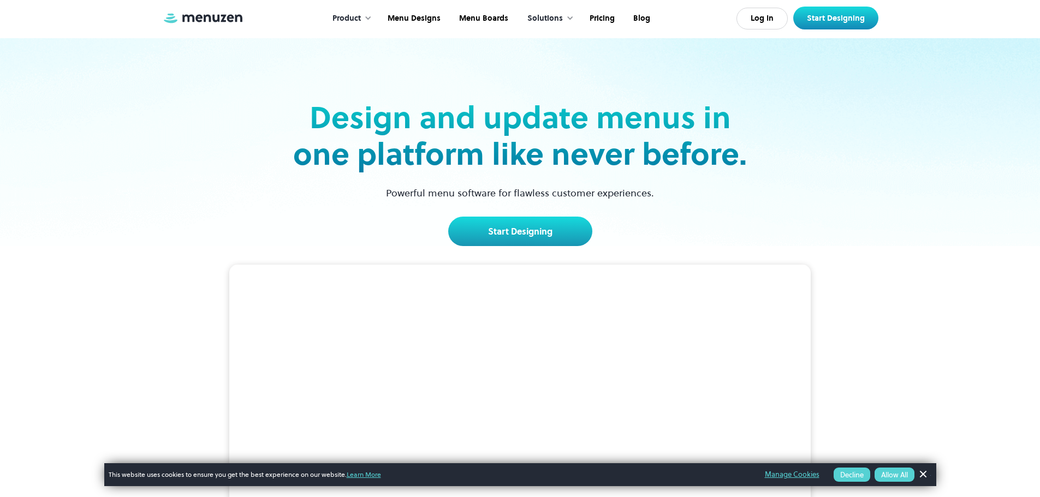 This screenshot has height=497, width=1040. What do you see at coordinates (640, 19) in the screenshot?
I see `a: Blog` at bounding box center [640, 19].